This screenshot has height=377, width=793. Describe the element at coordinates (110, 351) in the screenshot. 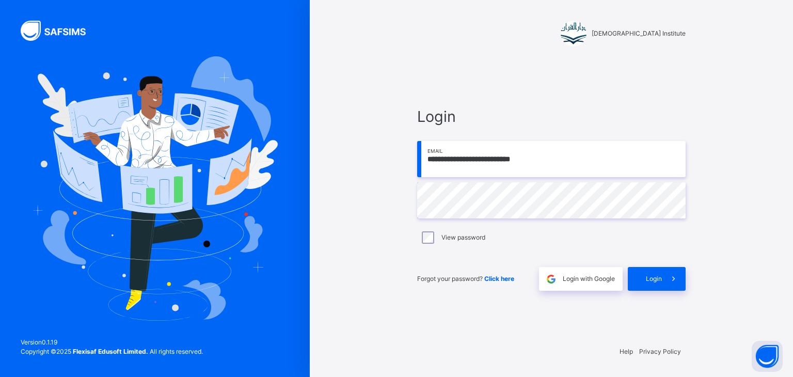

I see `strong: Flexisaf Edusoft Limited.` at that location.